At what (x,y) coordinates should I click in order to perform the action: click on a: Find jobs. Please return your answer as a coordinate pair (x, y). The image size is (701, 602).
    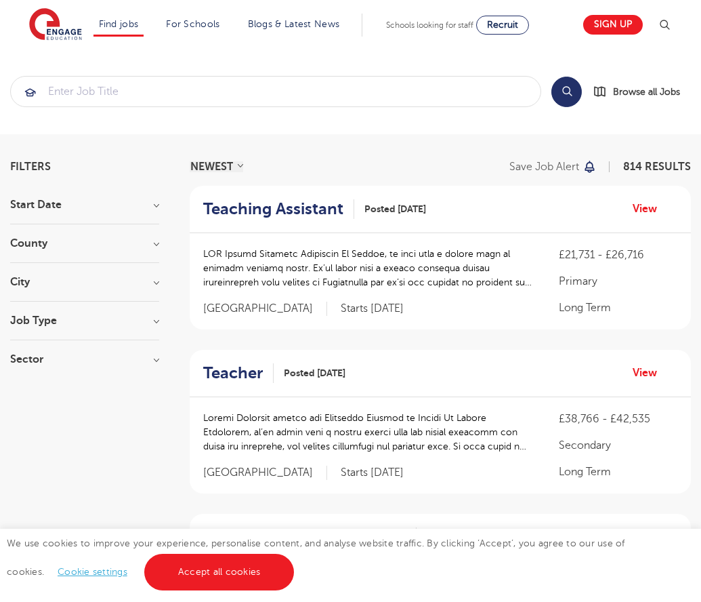
    Looking at the image, I should click on (119, 24).